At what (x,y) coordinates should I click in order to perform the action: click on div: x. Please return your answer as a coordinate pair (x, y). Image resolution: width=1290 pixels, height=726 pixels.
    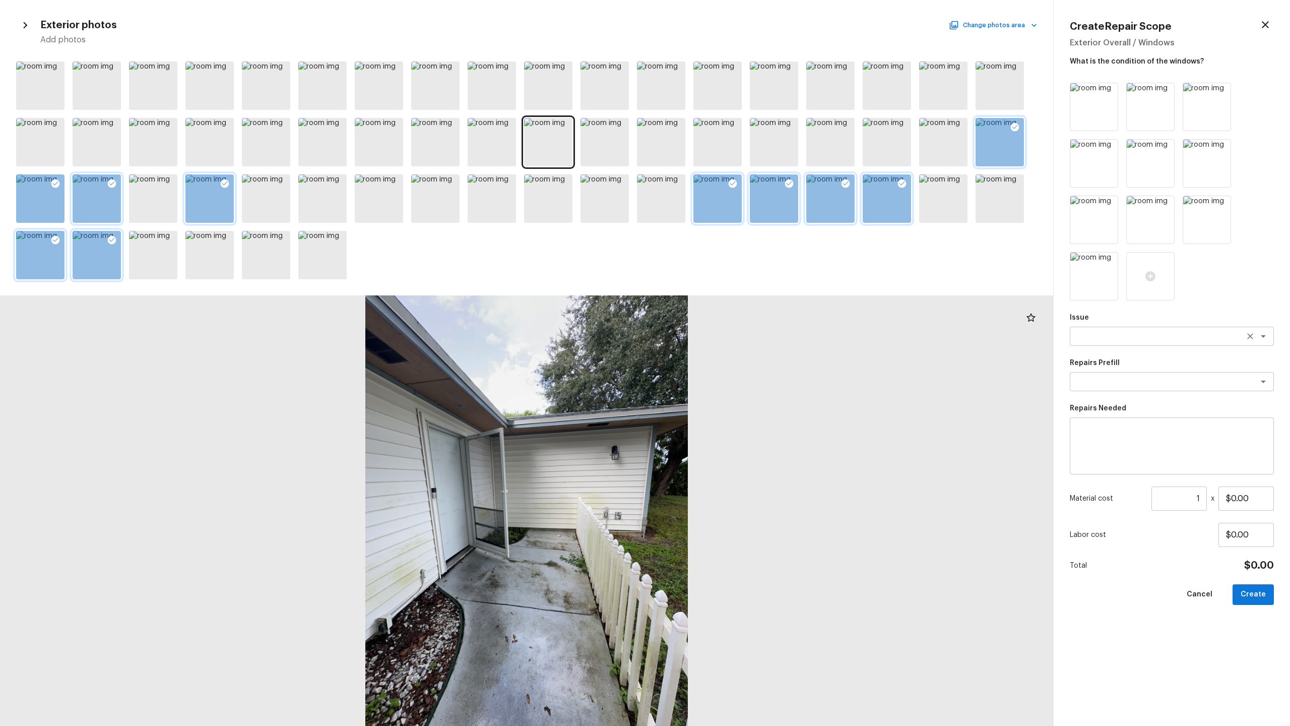
    Looking at the image, I should click on (1171, 498).